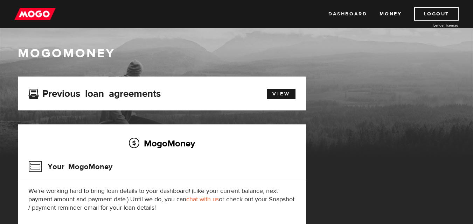 Image resolution: width=473 pixels, height=224 pixels. What do you see at coordinates (348, 14) in the screenshot?
I see `a: Dashboard` at bounding box center [348, 14].